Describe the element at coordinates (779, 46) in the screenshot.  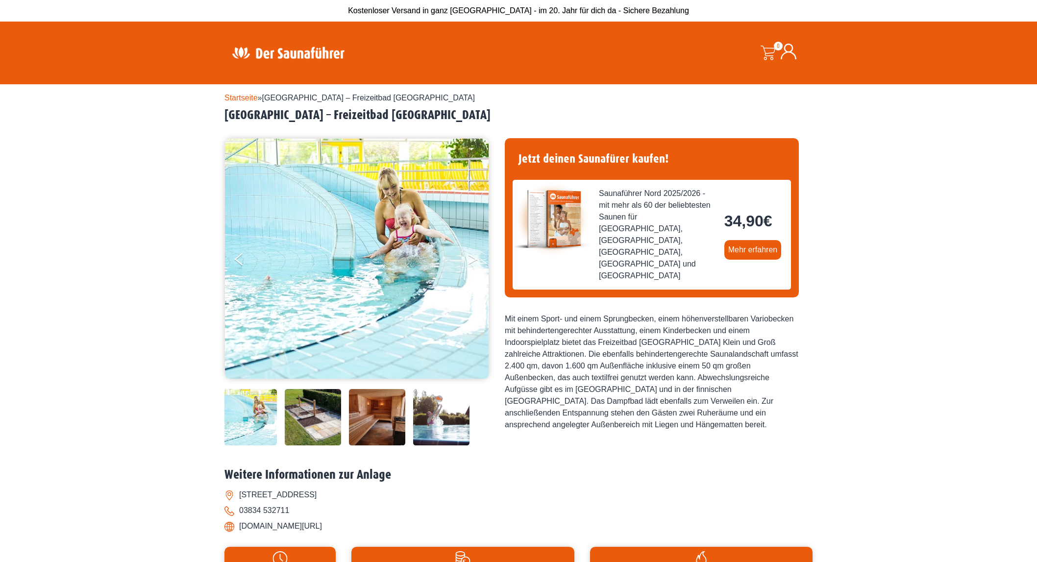
I see `span: 0` at that location.